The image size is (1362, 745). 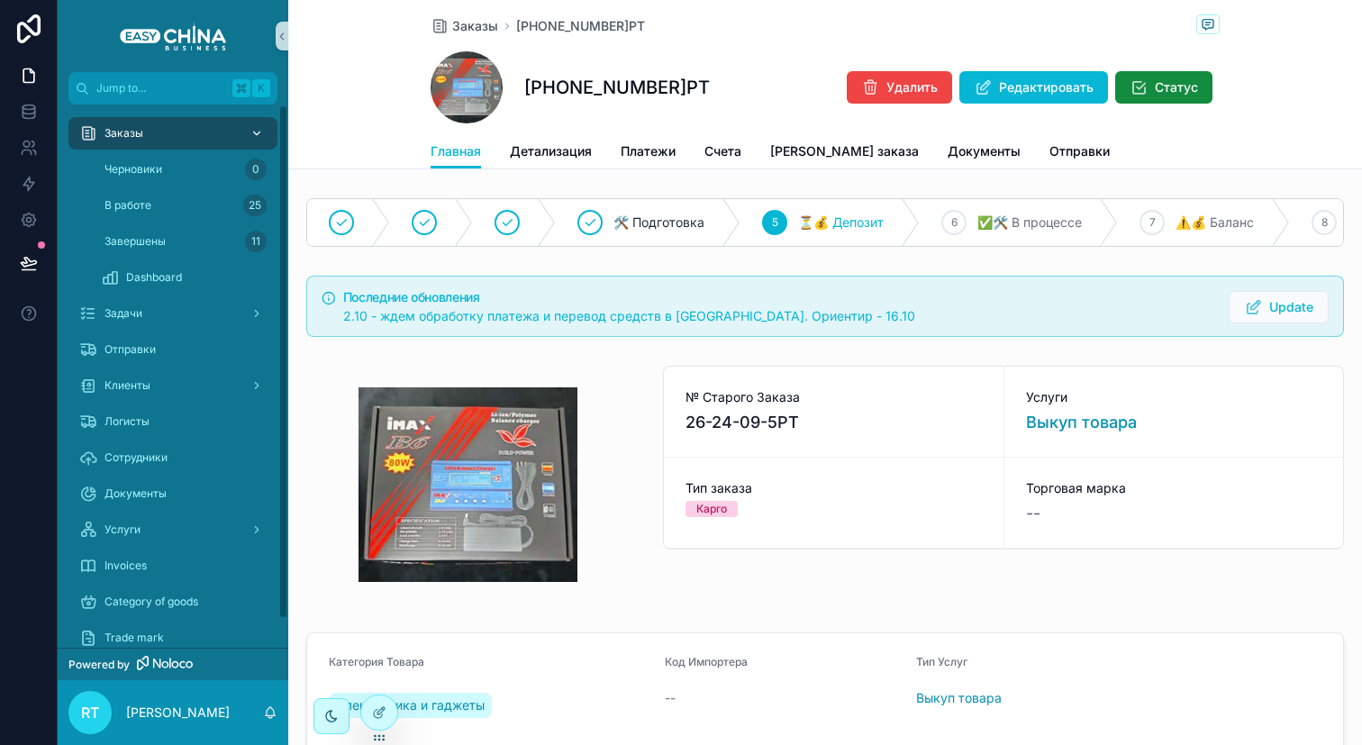 I want to click on a: Завершены11, so click(x=184, y=241).